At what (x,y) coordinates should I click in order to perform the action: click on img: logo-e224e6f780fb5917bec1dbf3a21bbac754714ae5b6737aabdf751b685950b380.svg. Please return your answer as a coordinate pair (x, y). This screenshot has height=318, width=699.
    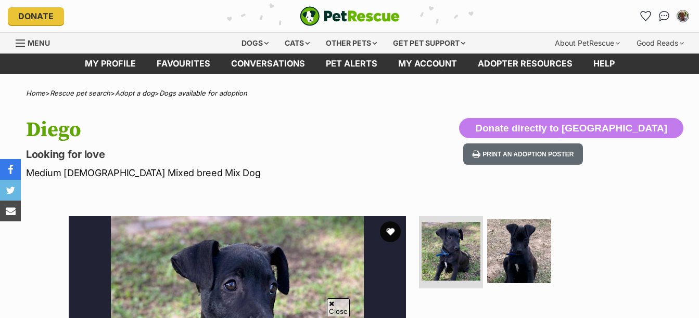
    Looking at the image, I should click on (350, 16).